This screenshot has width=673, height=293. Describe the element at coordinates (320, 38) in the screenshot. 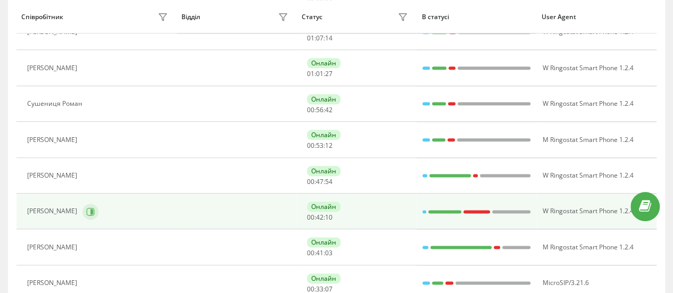

I see `span: 07` at that location.